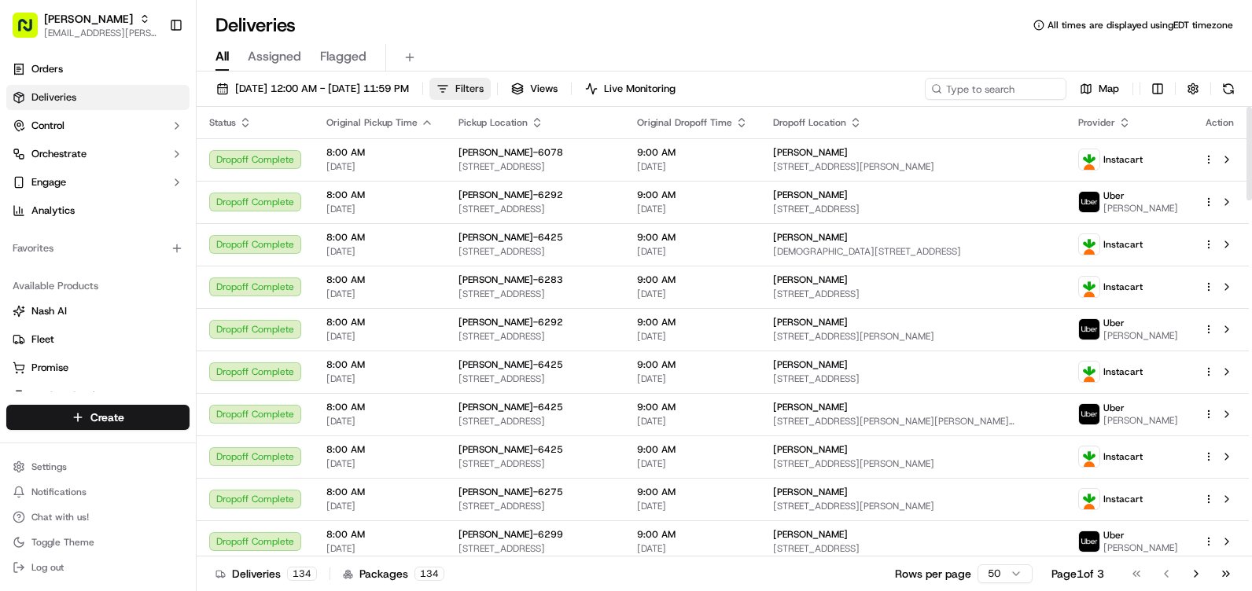  What do you see at coordinates (97, 340) in the screenshot?
I see `a: Fleet` at bounding box center [97, 340].